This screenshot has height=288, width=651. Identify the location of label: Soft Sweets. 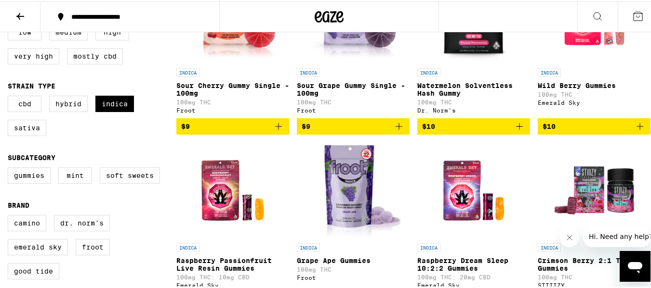
(130, 174).